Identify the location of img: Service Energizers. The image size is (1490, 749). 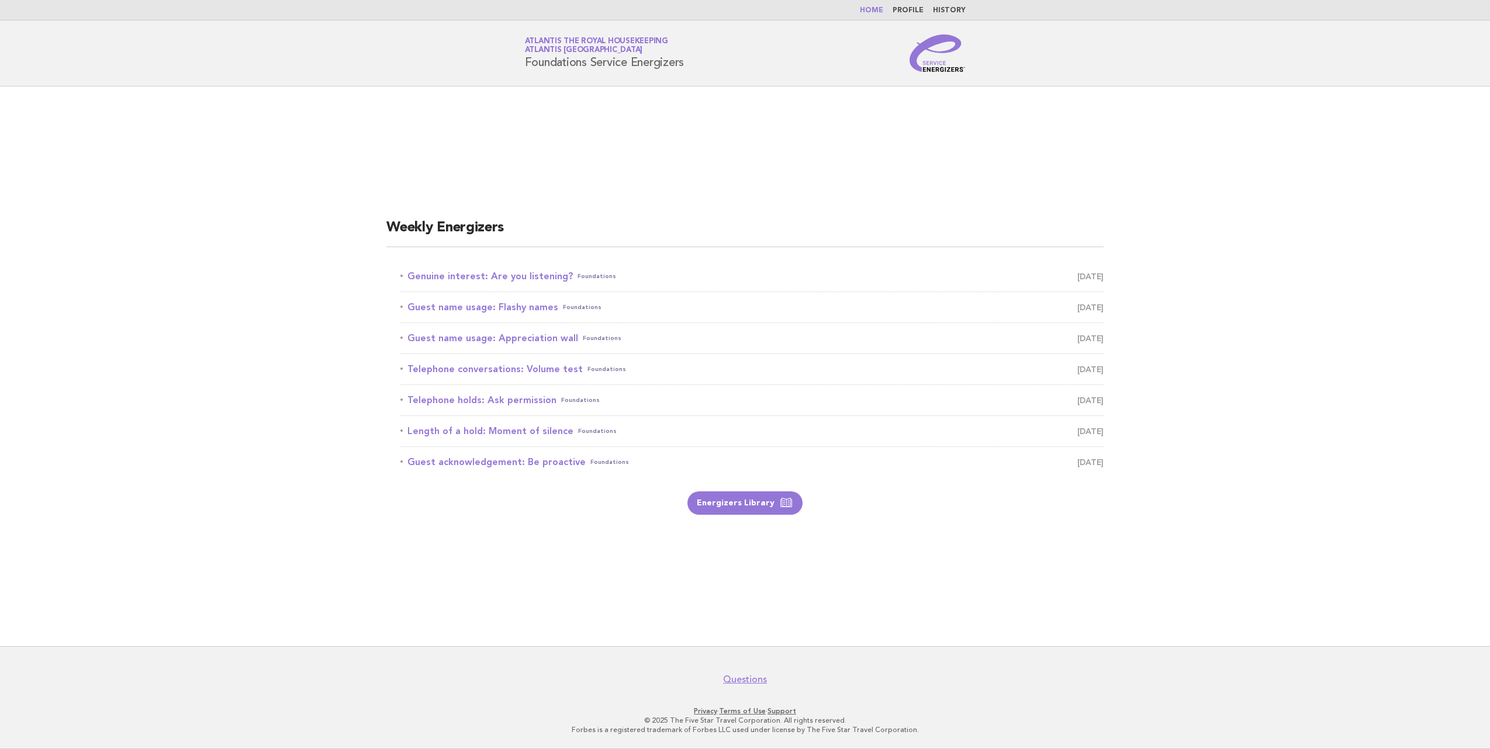
(937, 53).